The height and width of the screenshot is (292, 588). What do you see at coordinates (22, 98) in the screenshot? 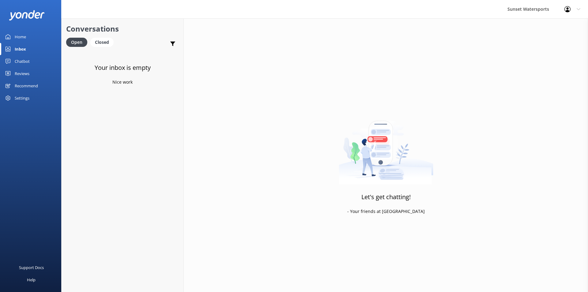
I see `div: Settings` at bounding box center [22, 98].